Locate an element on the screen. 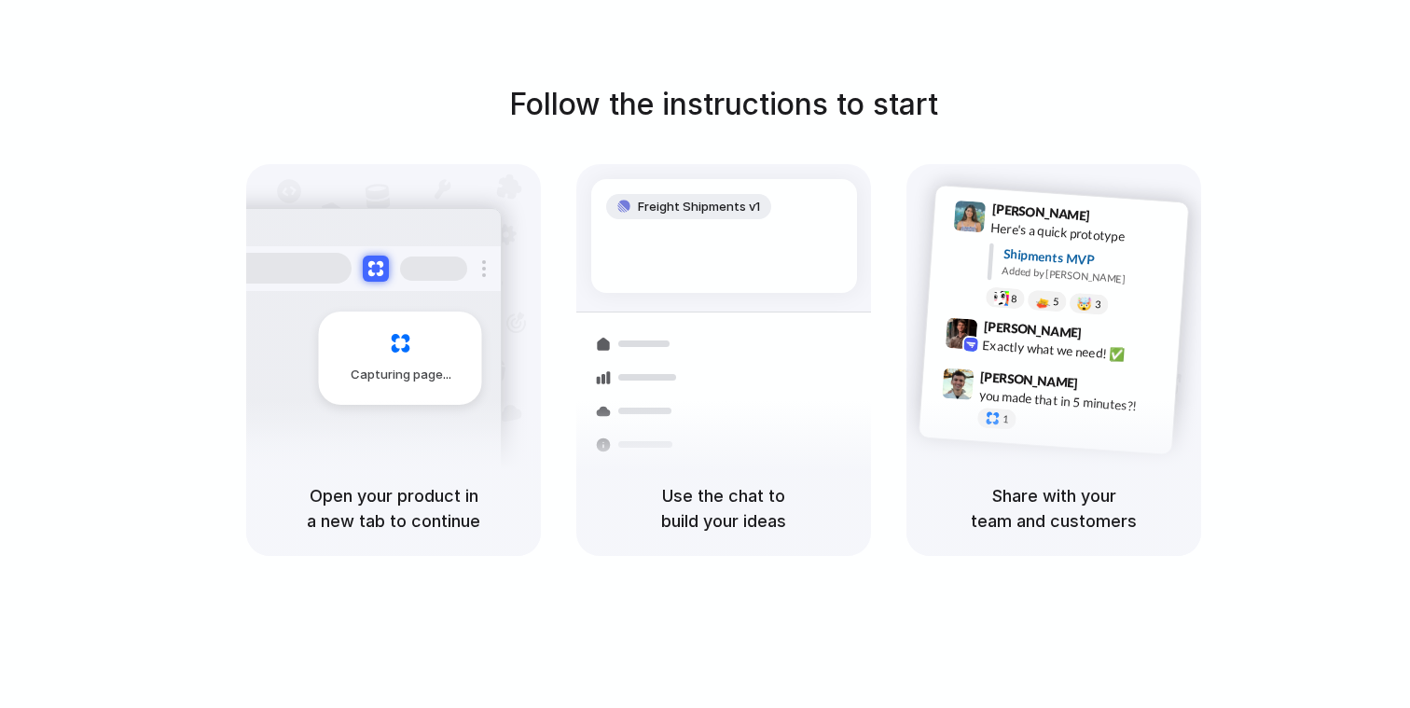 The image size is (1410, 708). h5: Use the chat to build your ideas is located at coordinates (723, 508).